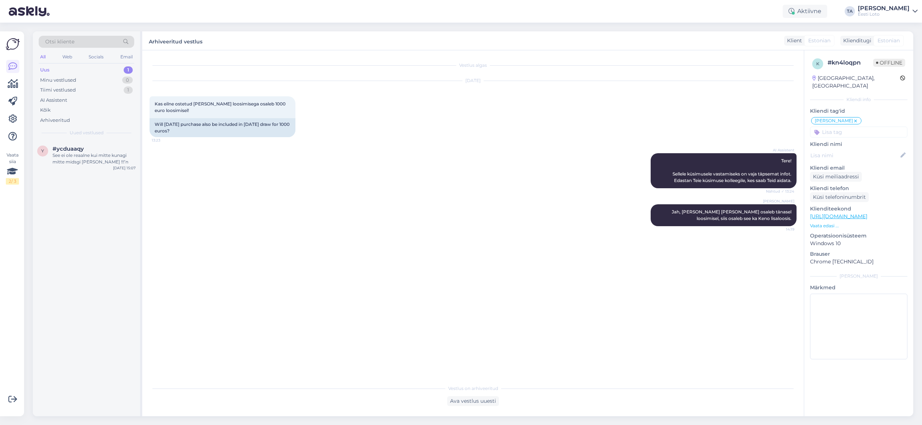 The width and height of the screenshot is (922, 425). What do you see at coordinates (13, 44) in the screenshot?
I see `img: Askly Logo` at bounding box center [13, 44].